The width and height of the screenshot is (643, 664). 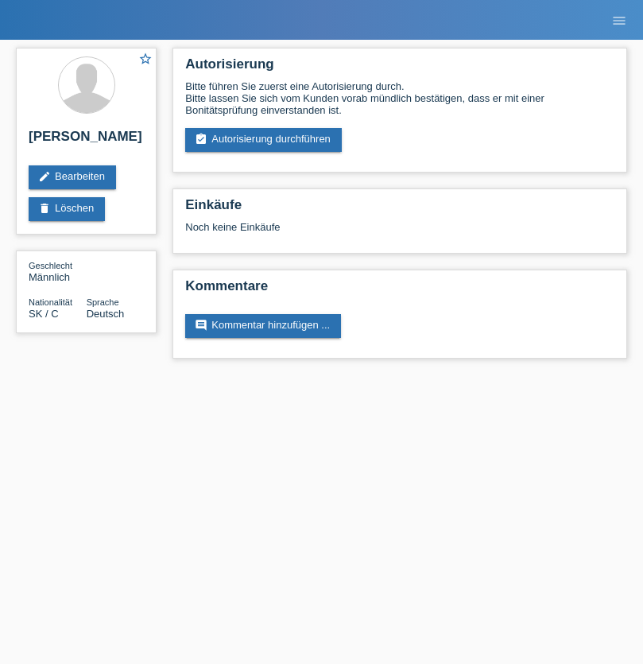 I want to click on span: Deutsch, so click(x=106, y=313).